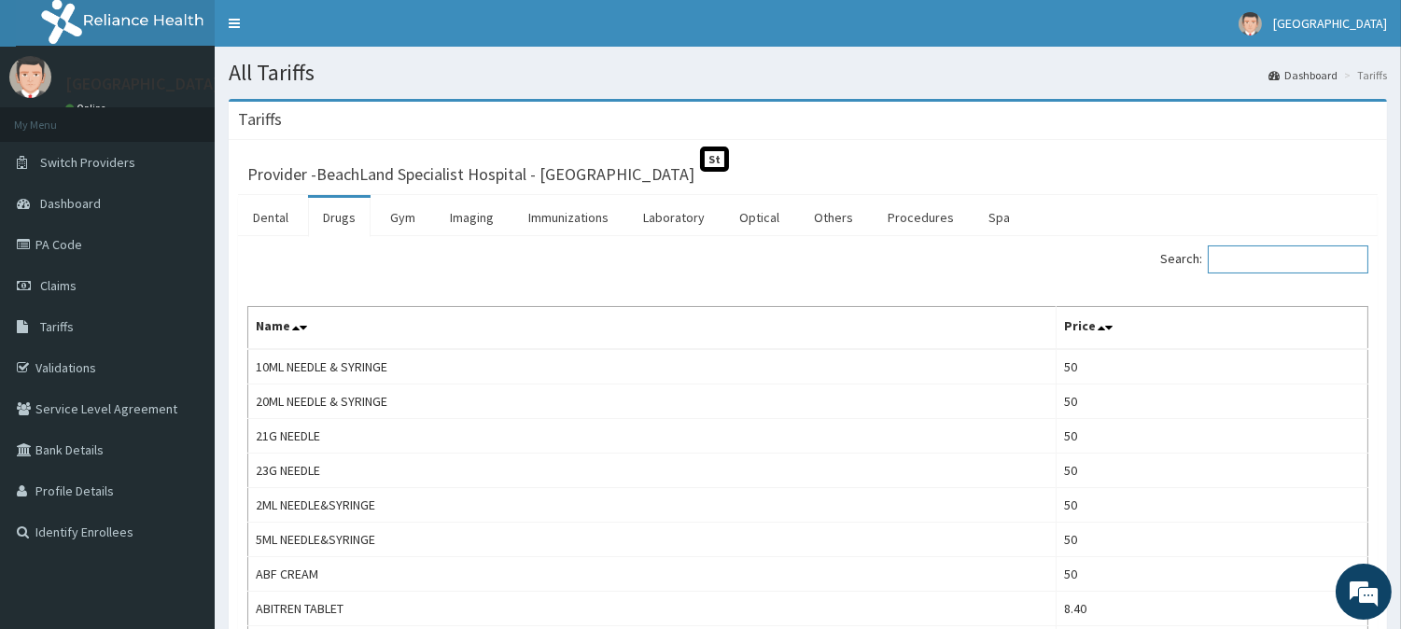  What do you see at coordinates (183, 288) in the screenshot?
I see `span: We're online!` at bounding box center [183, 288].